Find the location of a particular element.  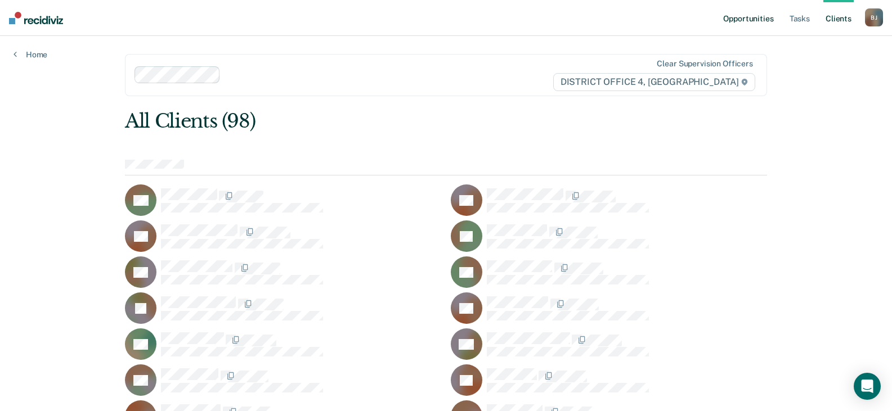

div: All Clients (98) is located at coordinates (381, 121).